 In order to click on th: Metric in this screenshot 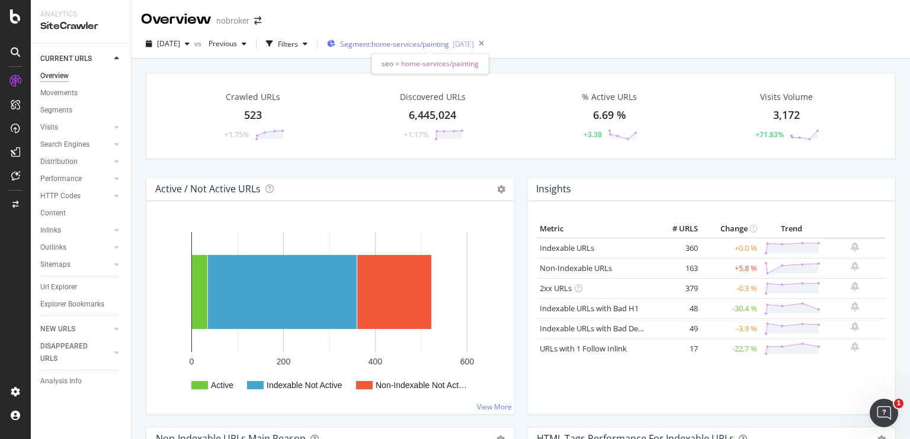, I will do `click(595, 229)`.